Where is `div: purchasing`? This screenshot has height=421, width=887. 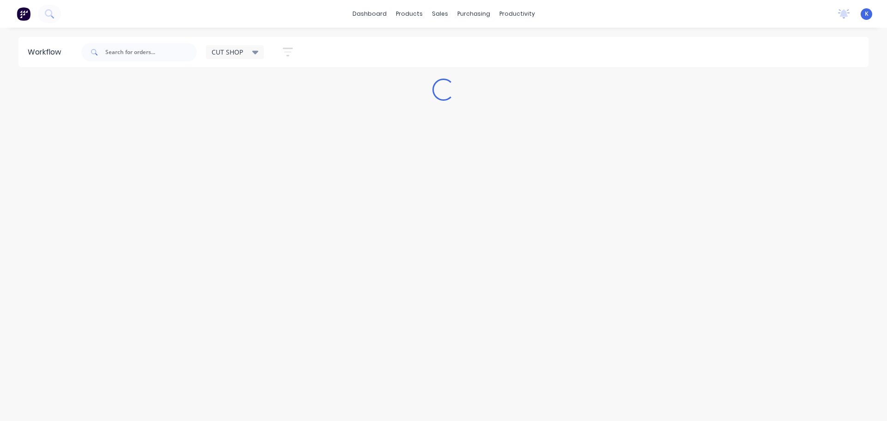 div: purchasing is located at coordinates (474, 14).